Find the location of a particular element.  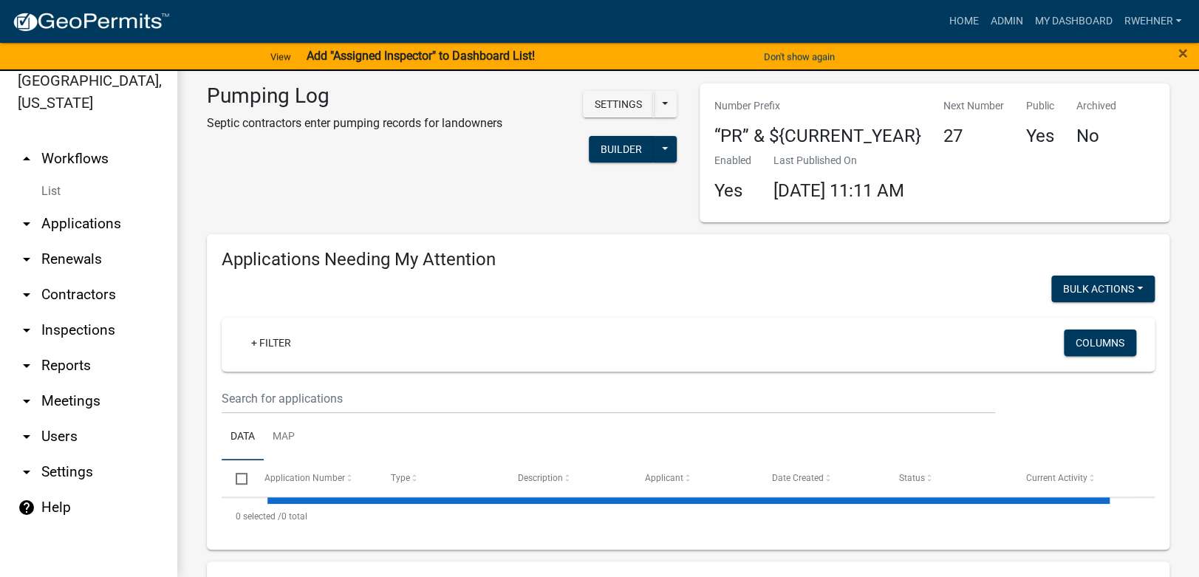

button: Builder is located at coordinates (621, 149).